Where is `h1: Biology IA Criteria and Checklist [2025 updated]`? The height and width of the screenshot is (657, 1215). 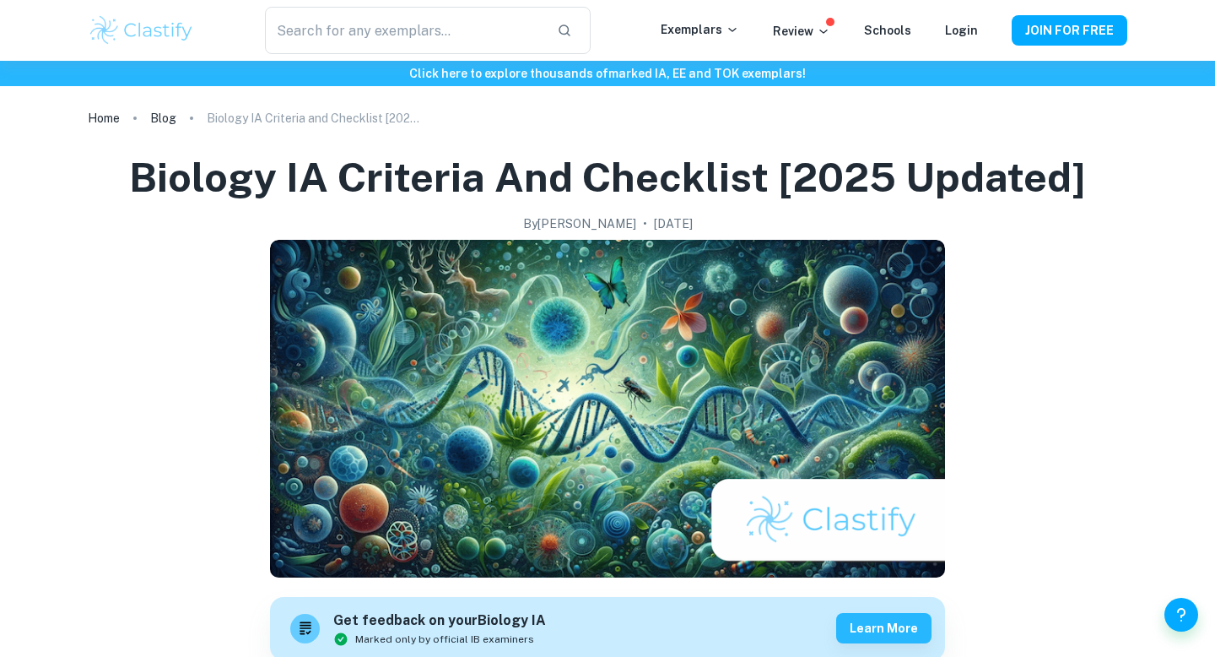 h1: Biology IA Criteria and Checklist [2025 updated] is located at coordinates (608, 177).